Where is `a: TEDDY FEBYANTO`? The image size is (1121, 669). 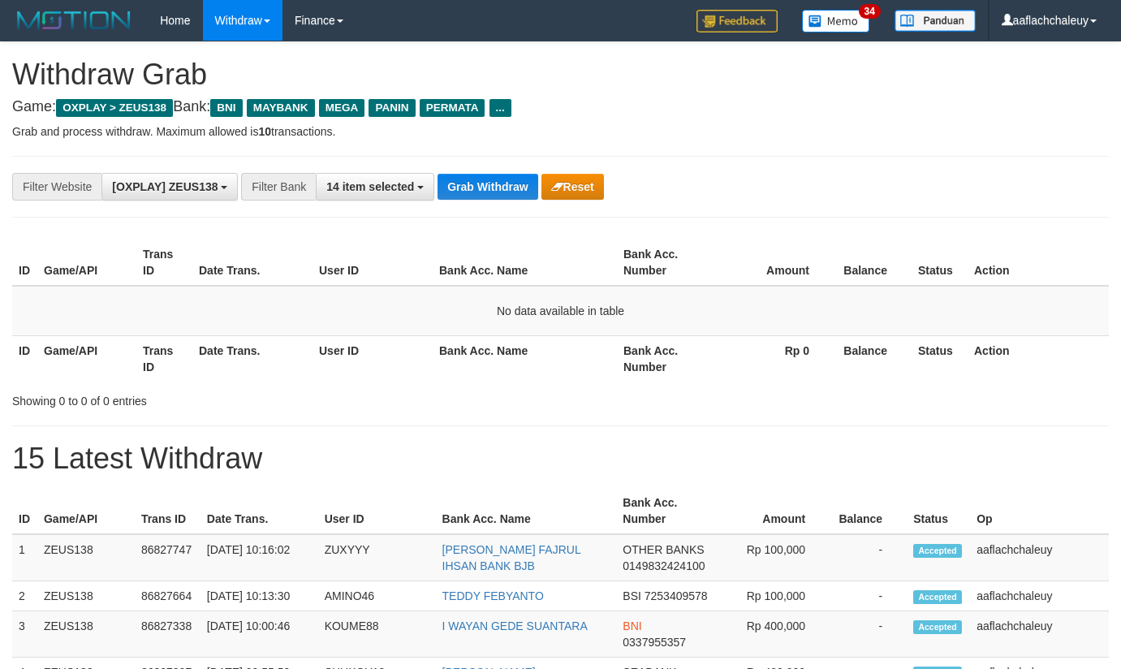 a: TEDDY FEBYANTO is located at coordinates (493, 596).